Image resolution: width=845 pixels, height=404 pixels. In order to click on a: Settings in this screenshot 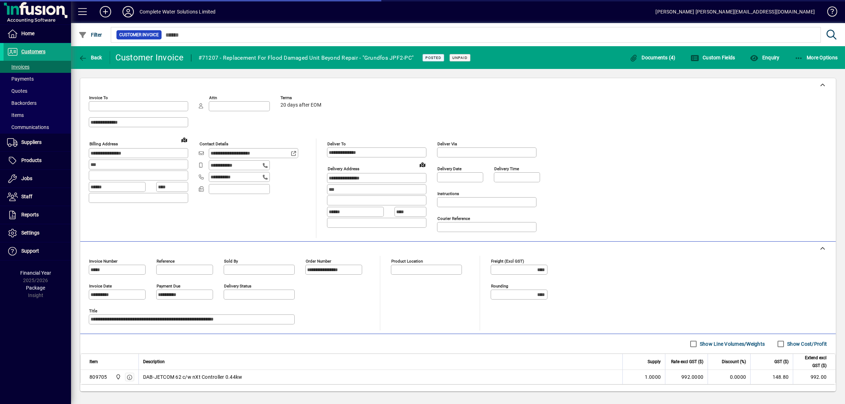, I will do `click(37, 233)`.